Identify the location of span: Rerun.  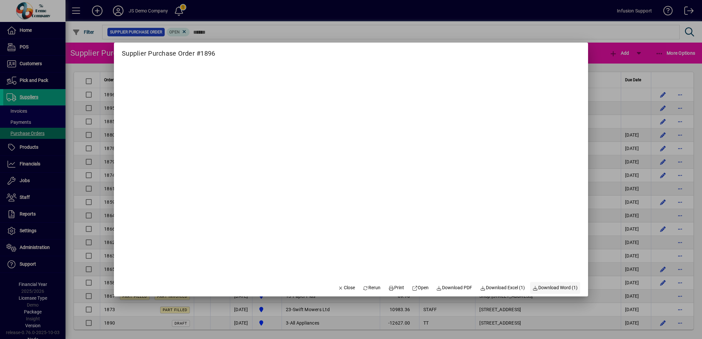
(372, 288).